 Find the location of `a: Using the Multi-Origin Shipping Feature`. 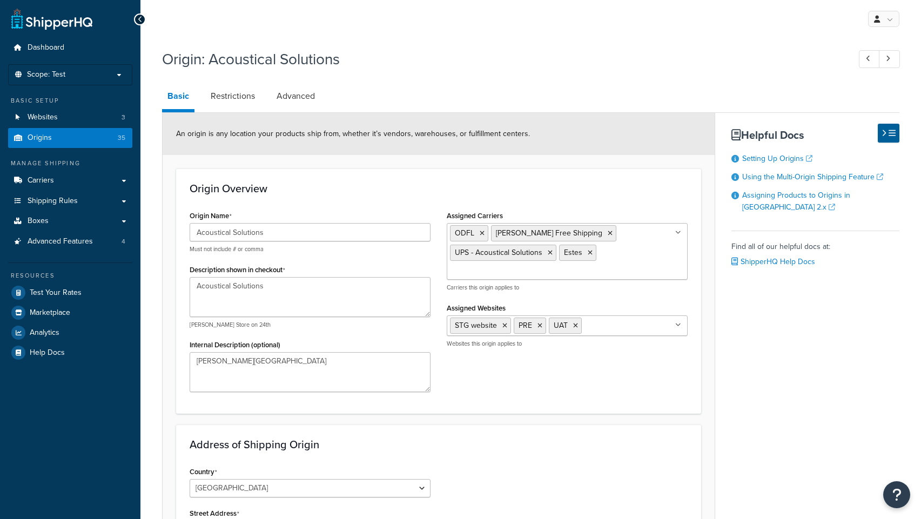

a: Using the Multi-Origin Shipping Feature is located at coordinates (812, 177).